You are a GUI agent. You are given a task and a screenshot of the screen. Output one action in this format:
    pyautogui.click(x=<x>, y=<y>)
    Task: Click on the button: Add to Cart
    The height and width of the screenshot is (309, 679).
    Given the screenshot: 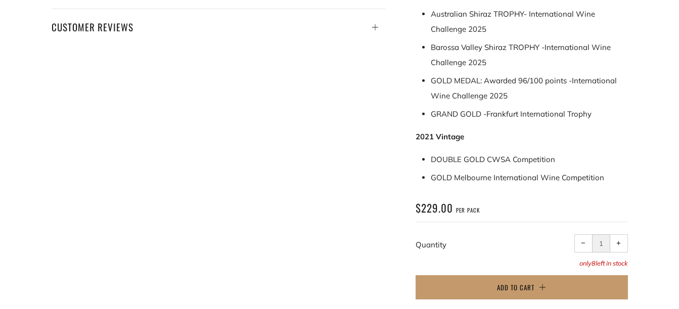 What is the action you would take?
    pyautogui.click(x=521, y=287)
    